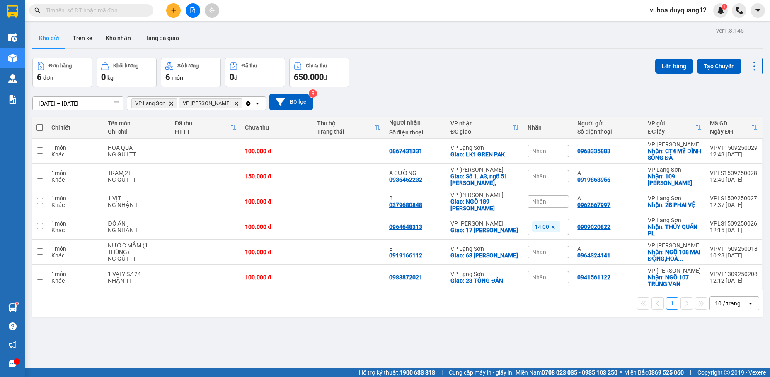  I want to click on div: Người nhận, so click(416, 123).